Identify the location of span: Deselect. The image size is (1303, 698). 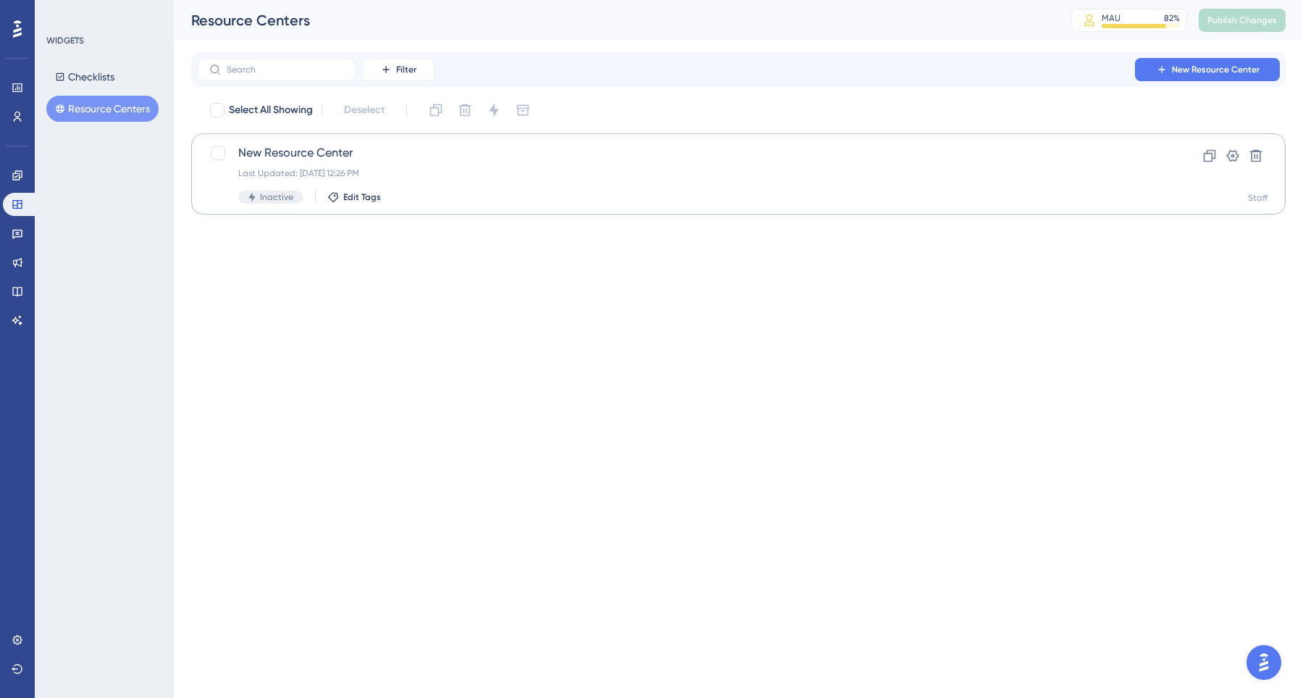
(364, 110).